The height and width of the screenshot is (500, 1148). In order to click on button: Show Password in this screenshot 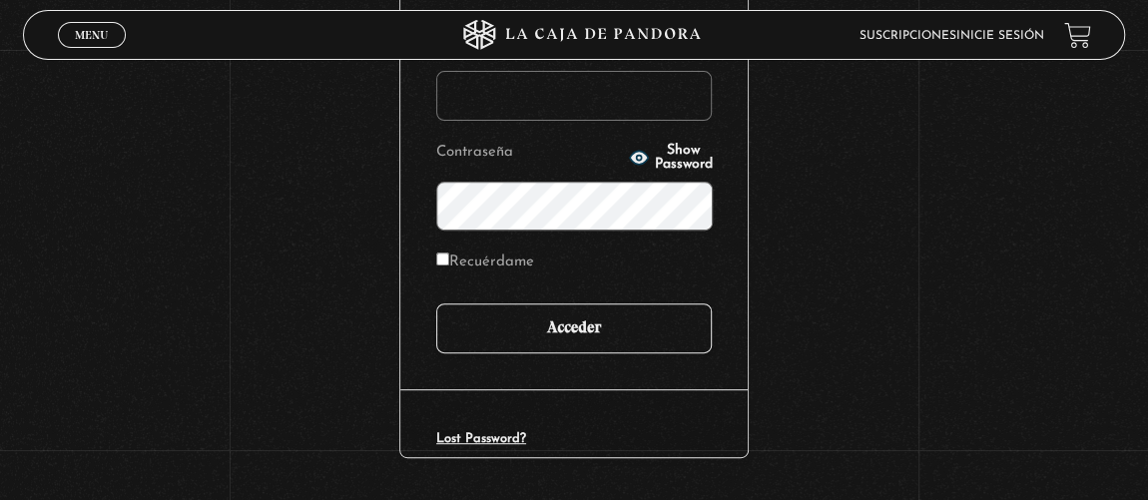, I will do `click(671, 158)`.